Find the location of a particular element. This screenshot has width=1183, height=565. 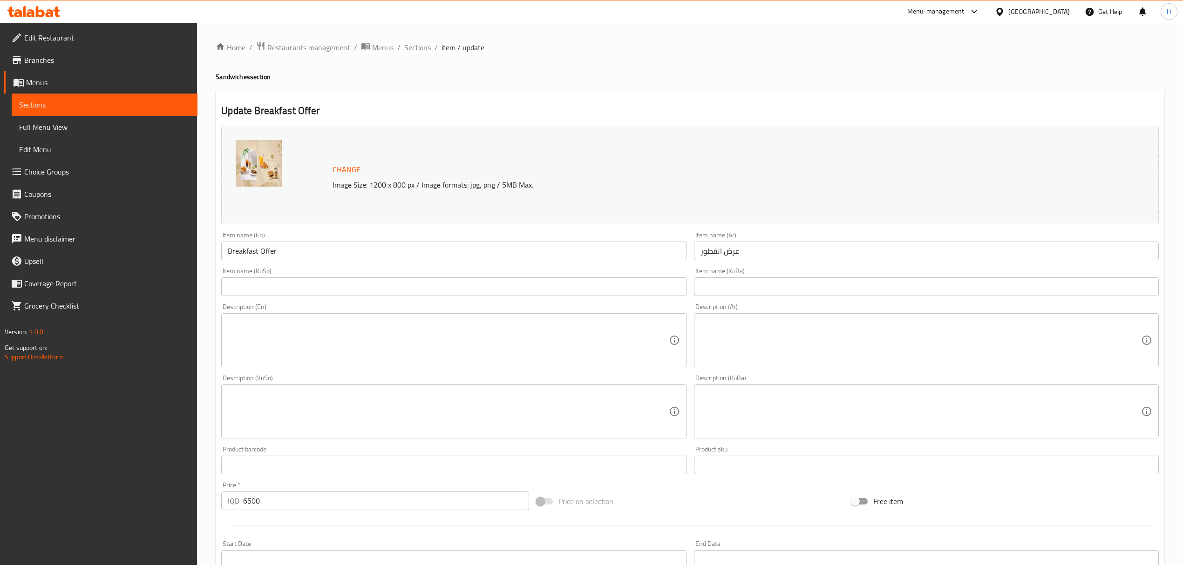

a: Branches is located at coordinates (101, 60).